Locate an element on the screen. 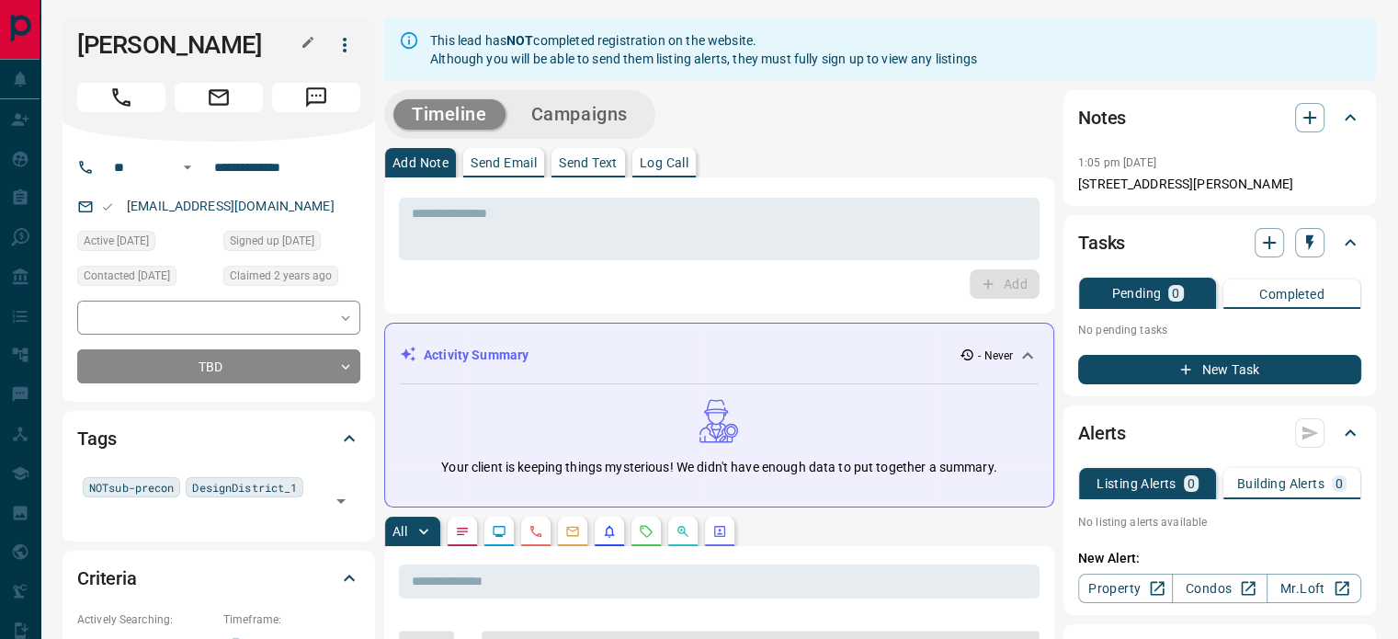 Image resolution: width=1398 pixels, height=639 pixels. div: Activity Summary- Never is located at coordinates (719, 355).